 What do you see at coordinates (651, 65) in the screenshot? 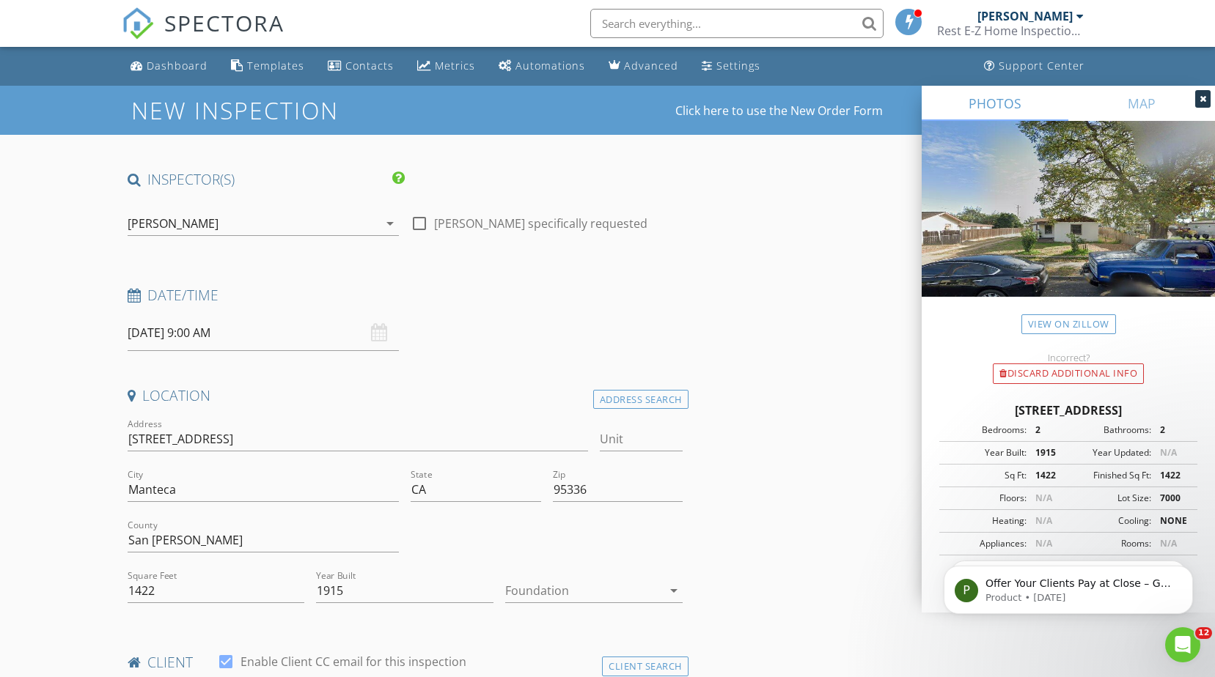
I see `div: Advanced` at bounding box center [651, 65].